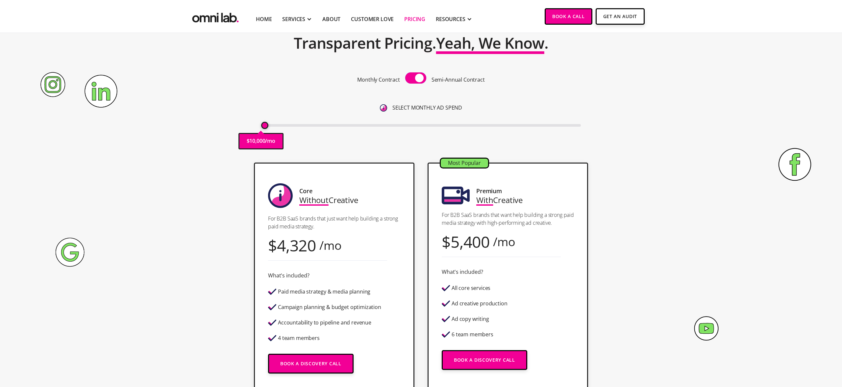  Describe the element at coordinates (464, 163) in the screenshot. I see `div: Most Popular` at that location.